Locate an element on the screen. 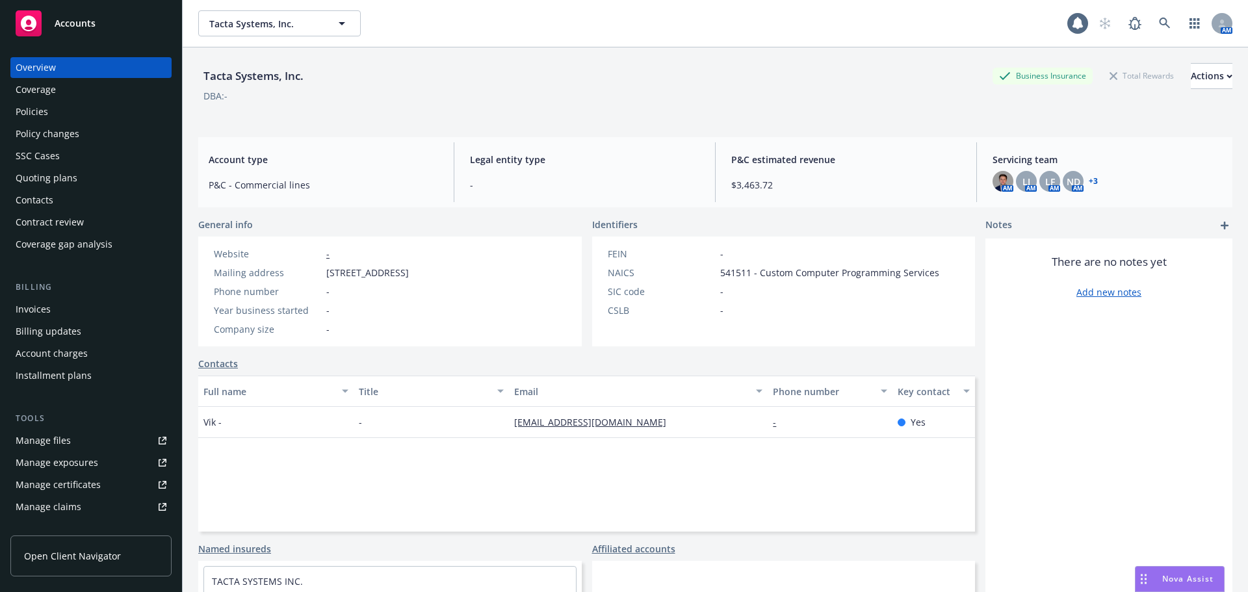 Image resolution: width=1248 pixels, height=592 pixels. a: Add new notes is located at coordinates (1109, 292).